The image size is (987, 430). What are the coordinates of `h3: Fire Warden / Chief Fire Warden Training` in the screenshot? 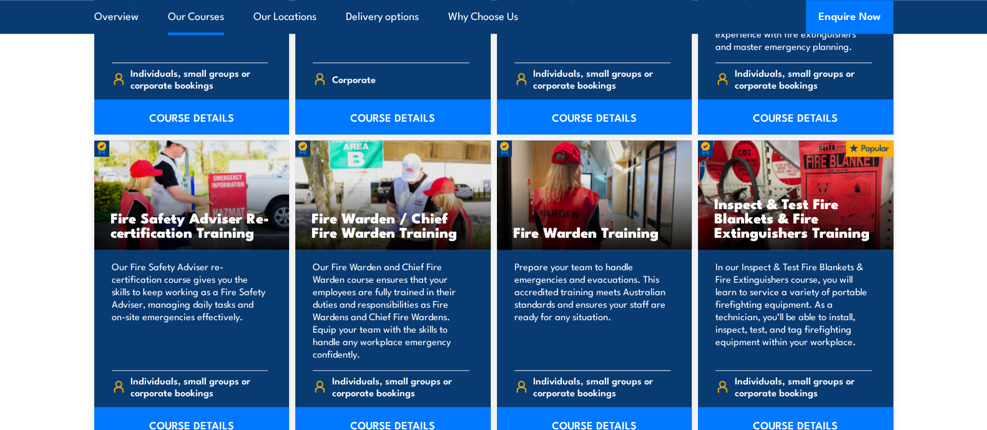 It's located at (393, 225).